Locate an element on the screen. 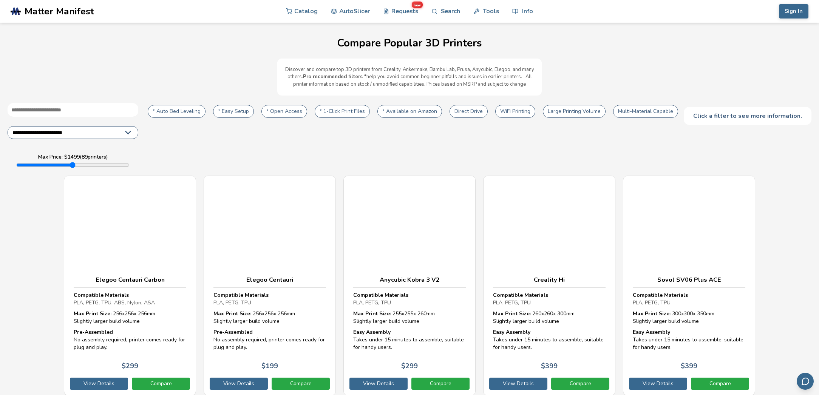  div: 260 x 260 x 300 mm Slightly larger build volume is located at coordinates (549, 317).